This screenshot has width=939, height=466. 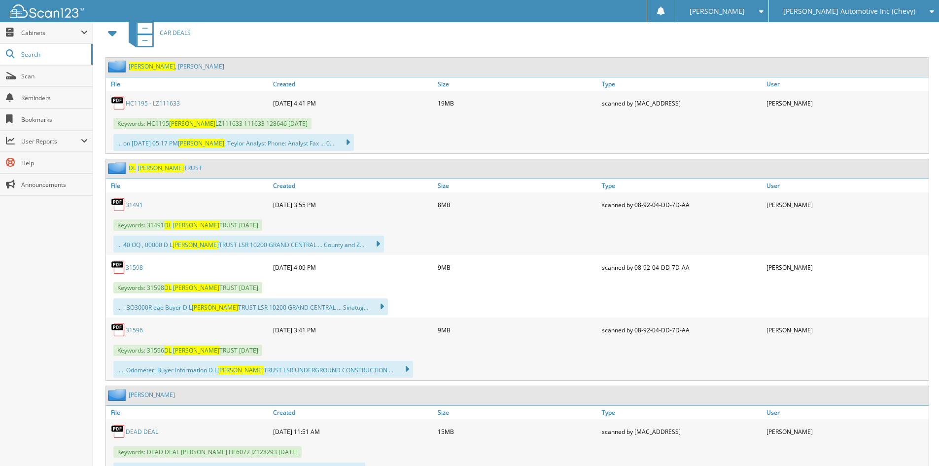 I want to click on span: Cabinets, so click(x=51, y=33).